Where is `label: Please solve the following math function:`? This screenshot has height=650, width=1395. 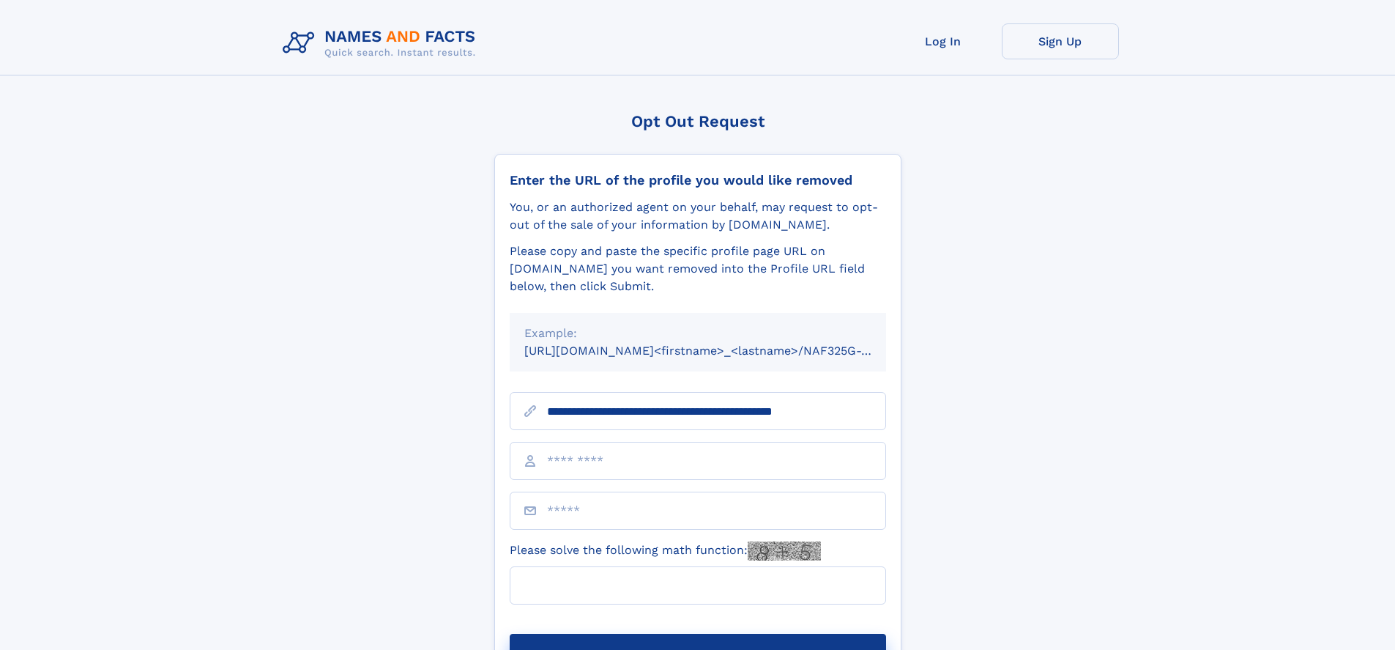 label: Please solve the following math function: is located at coordinates (665, 551).